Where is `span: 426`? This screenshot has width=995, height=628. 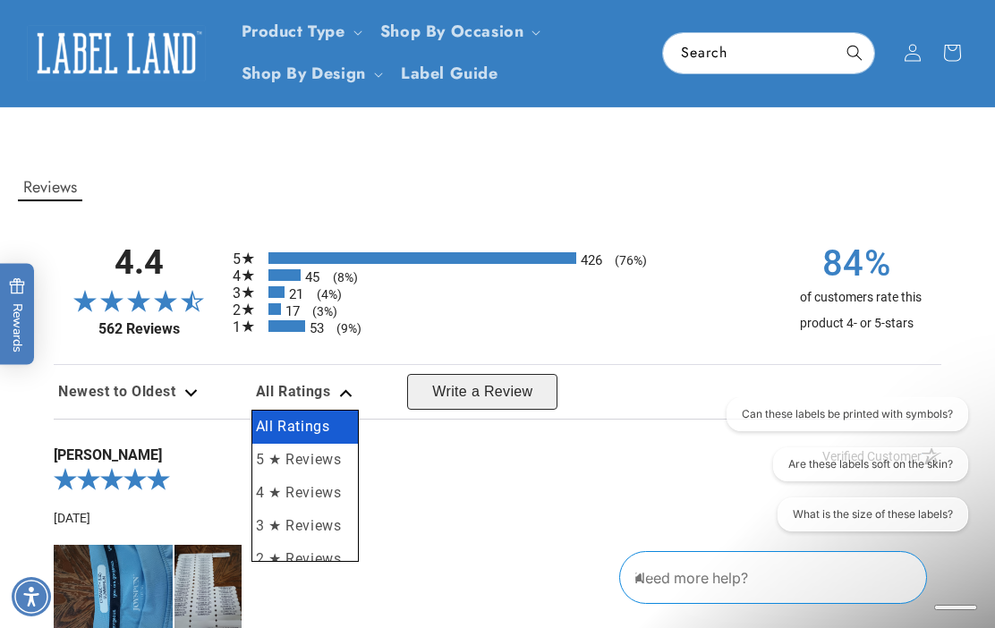 span: 426 is located at coordinates (592, 260).